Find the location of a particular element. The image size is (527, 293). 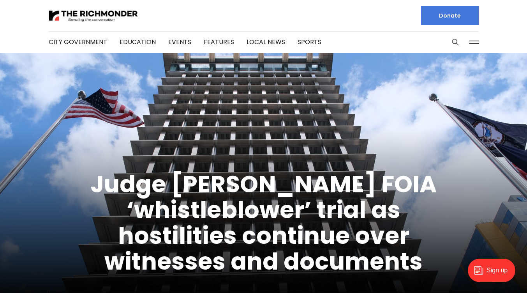

a: Features is located at coordinates (219, 42).